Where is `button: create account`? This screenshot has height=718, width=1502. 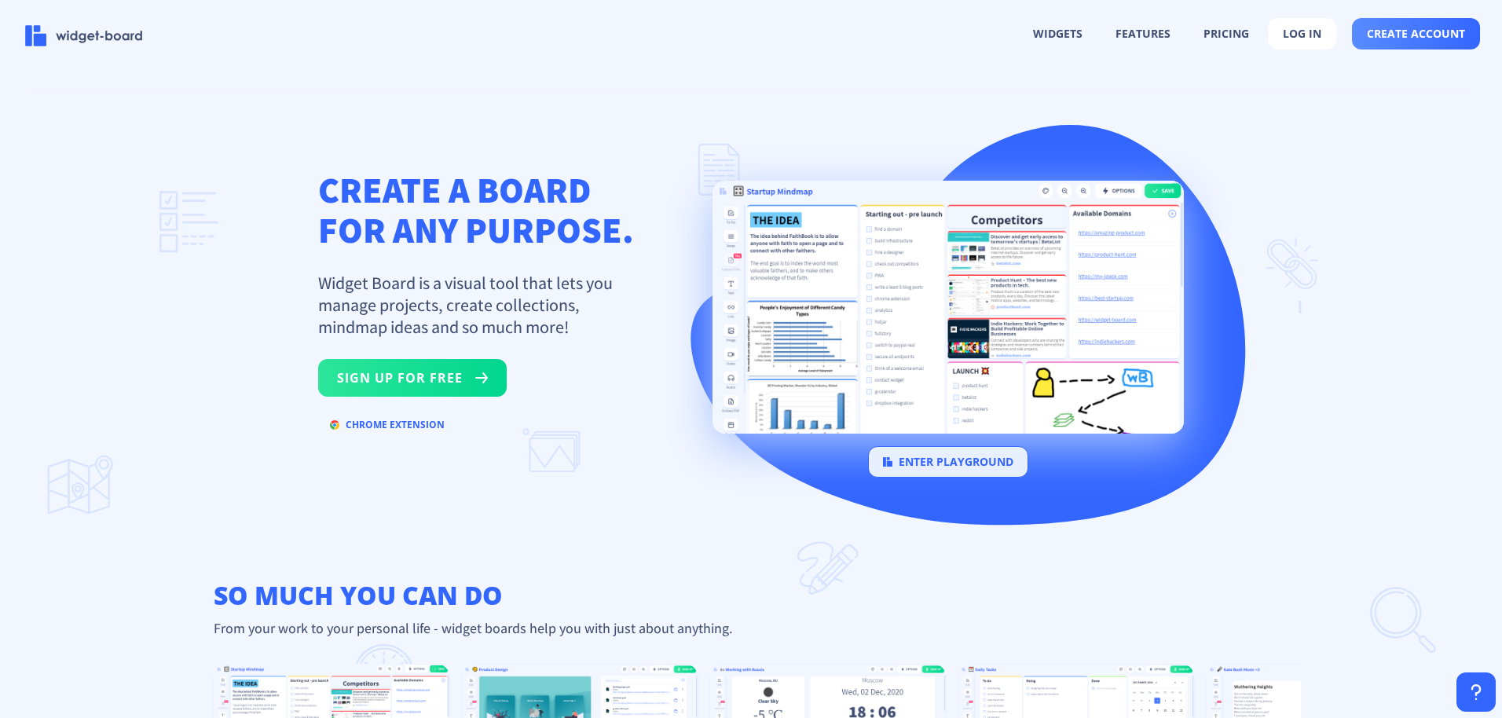
button: create account is located at coordinates (1416, 34).